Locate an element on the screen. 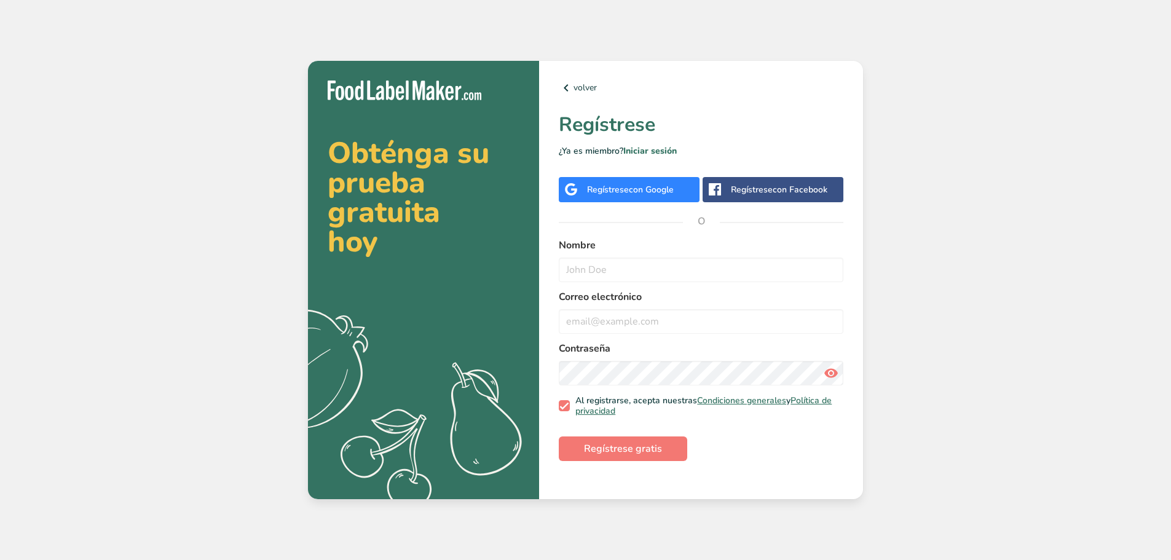  a: Política de privacidad is located at coordinates (703, 406).